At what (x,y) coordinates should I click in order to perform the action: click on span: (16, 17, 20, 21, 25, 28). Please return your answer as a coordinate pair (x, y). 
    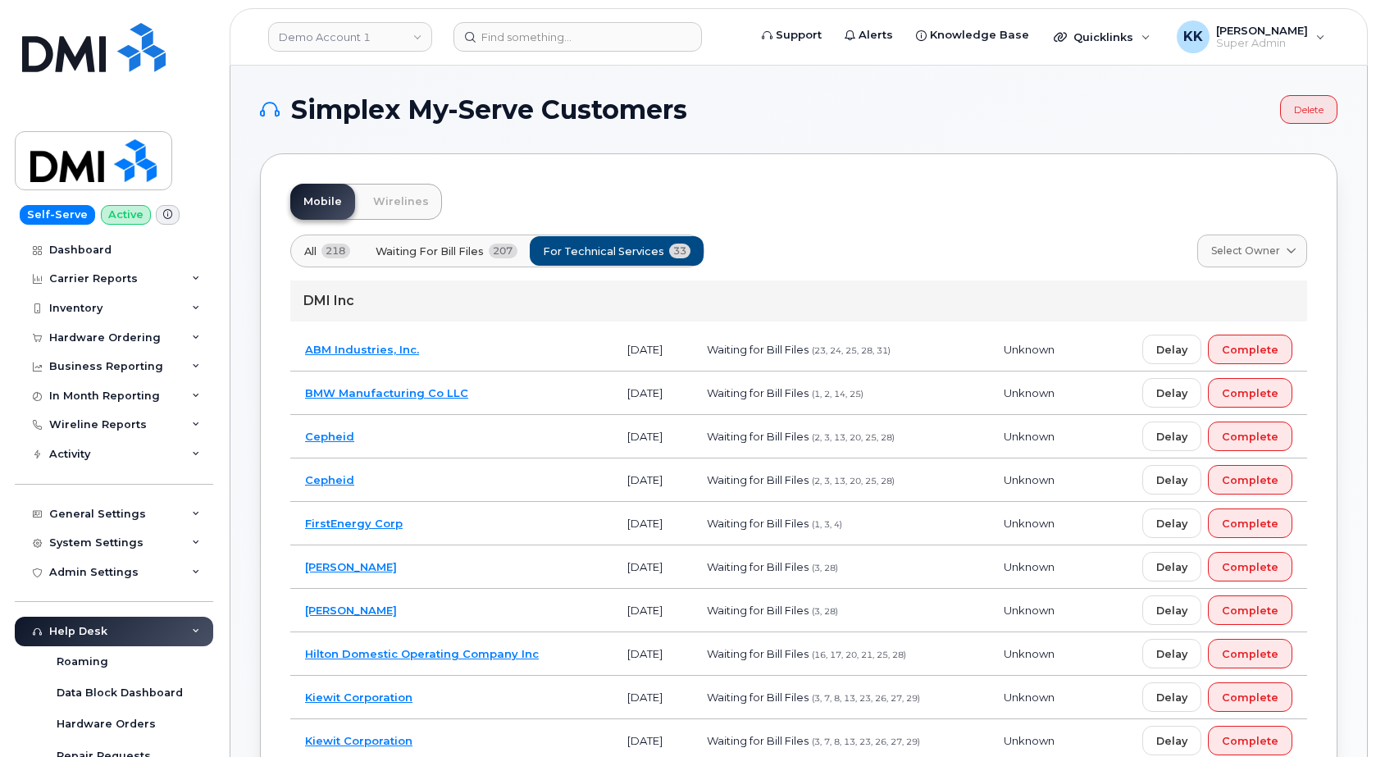
    Looking at the image, I should click on (858, 654).